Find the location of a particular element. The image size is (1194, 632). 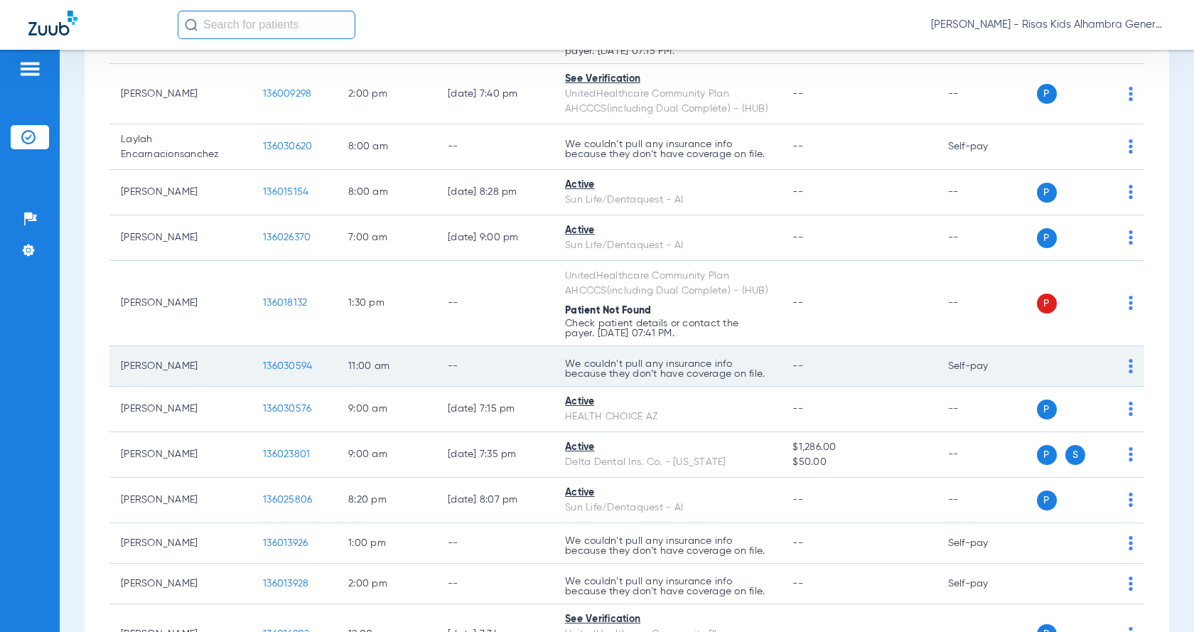

span: S is located at coordinates (1076, 455).